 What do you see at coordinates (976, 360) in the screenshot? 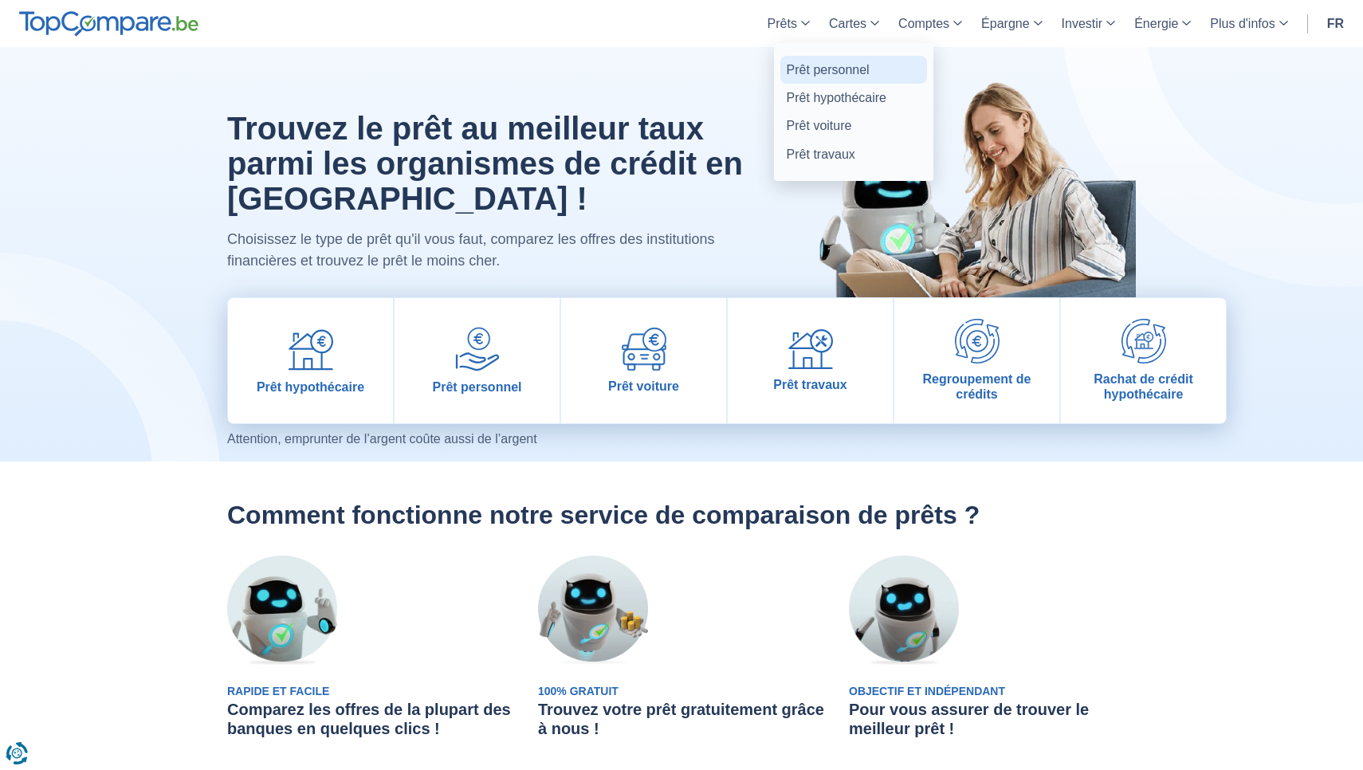
I see `a: Regroupement de crédits` at bounding box center [976, 360].